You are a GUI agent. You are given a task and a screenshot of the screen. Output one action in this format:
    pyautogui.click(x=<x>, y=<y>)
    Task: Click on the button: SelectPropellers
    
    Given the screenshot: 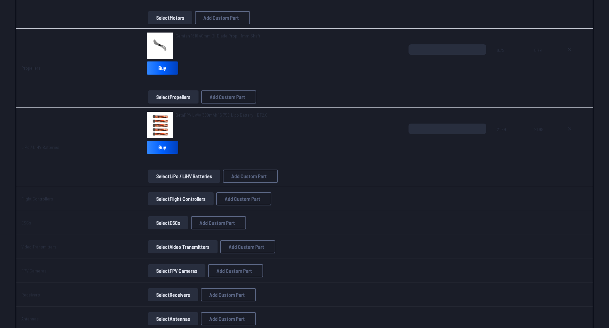 What is the action you would take?
    pyautogui.click(x=173, y=97)
    